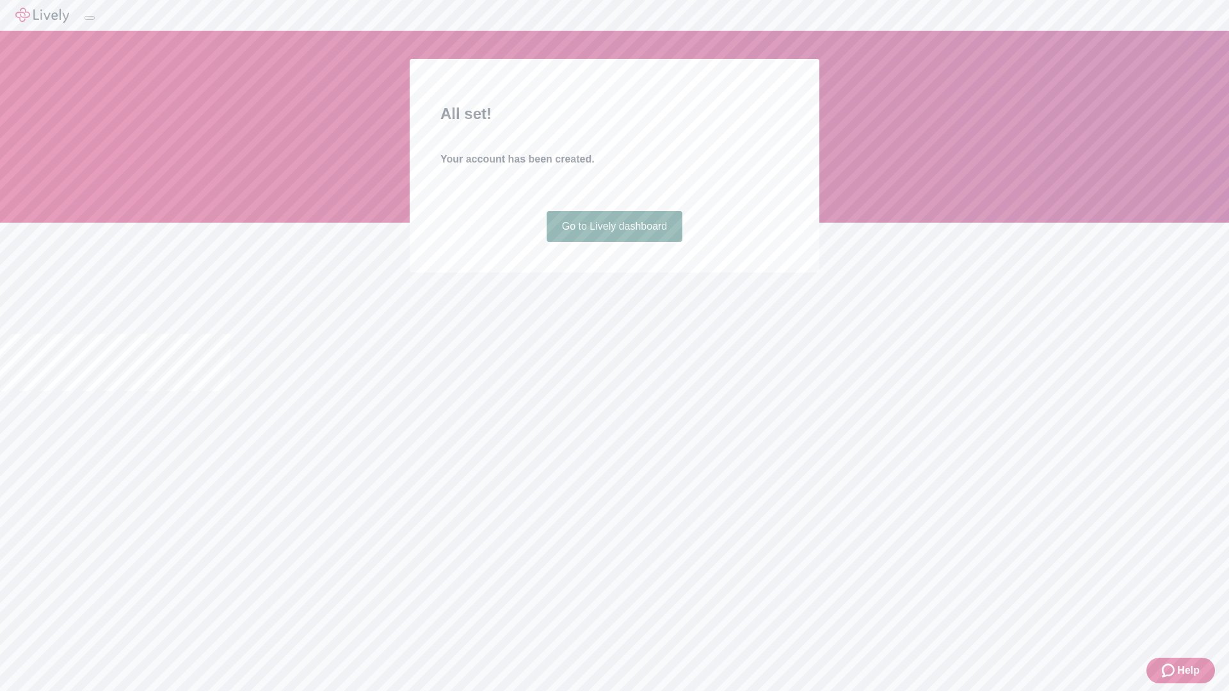 Image resolution: width=1229 pixels, height=691 pixels. Describe the element at coordinates (615, 227) in the screenshot. I see `a: Go to Lively dashboard` at that location.